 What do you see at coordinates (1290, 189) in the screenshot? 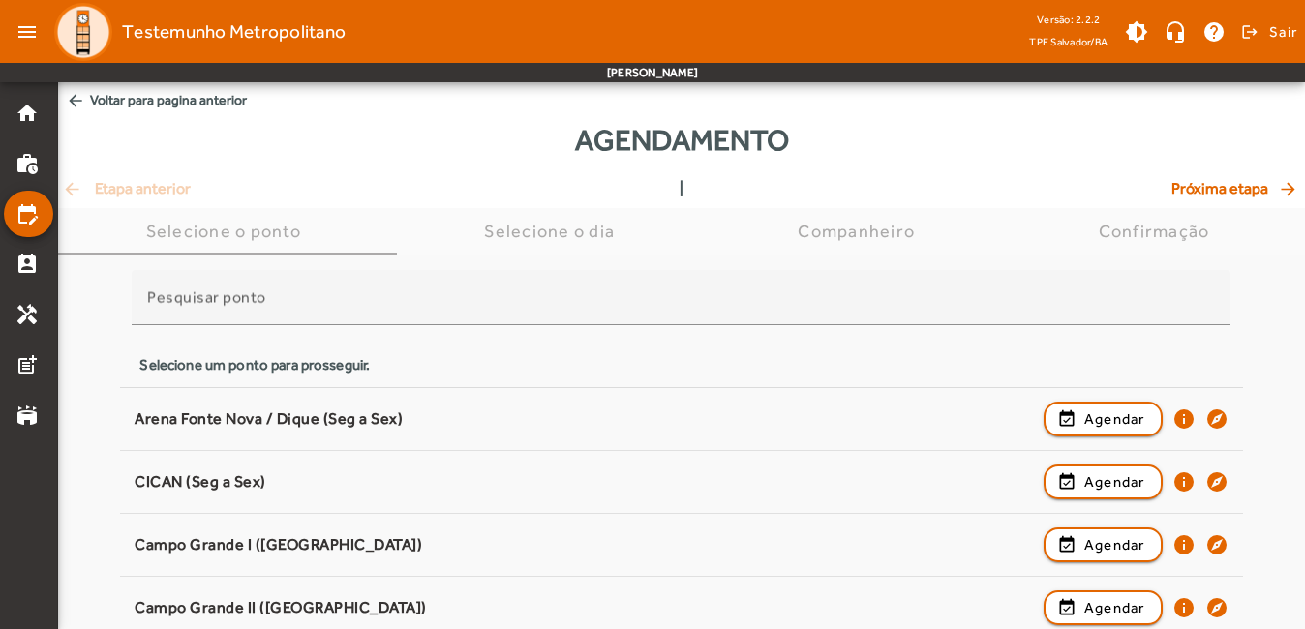
I see `mat-icon: arrow_forward` at bounding box center [1290, 189].